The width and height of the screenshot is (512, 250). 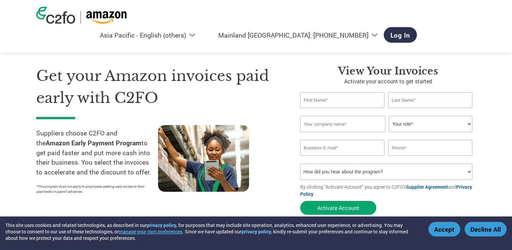 I want to click on button: Activate Account, so click(x=338, y=208).